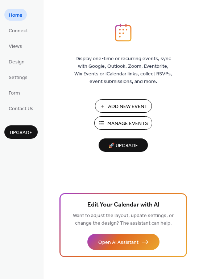 This screenshot has width=203, height=279. What do you see at coordinates (128, 124) in the screenshot?
I see `span: Manage Events` at bounding box center [128, 124].